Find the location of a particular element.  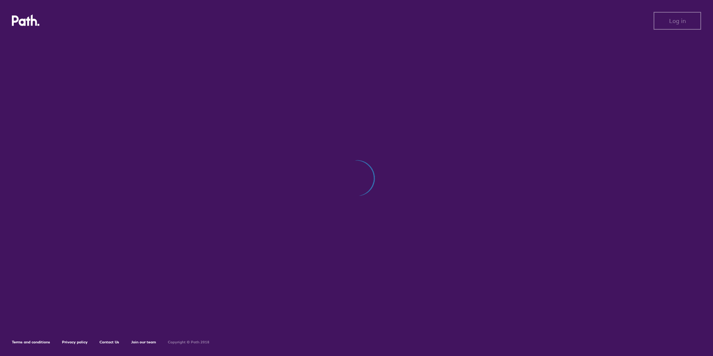

button: Log in is located at coordinates (678, 21).